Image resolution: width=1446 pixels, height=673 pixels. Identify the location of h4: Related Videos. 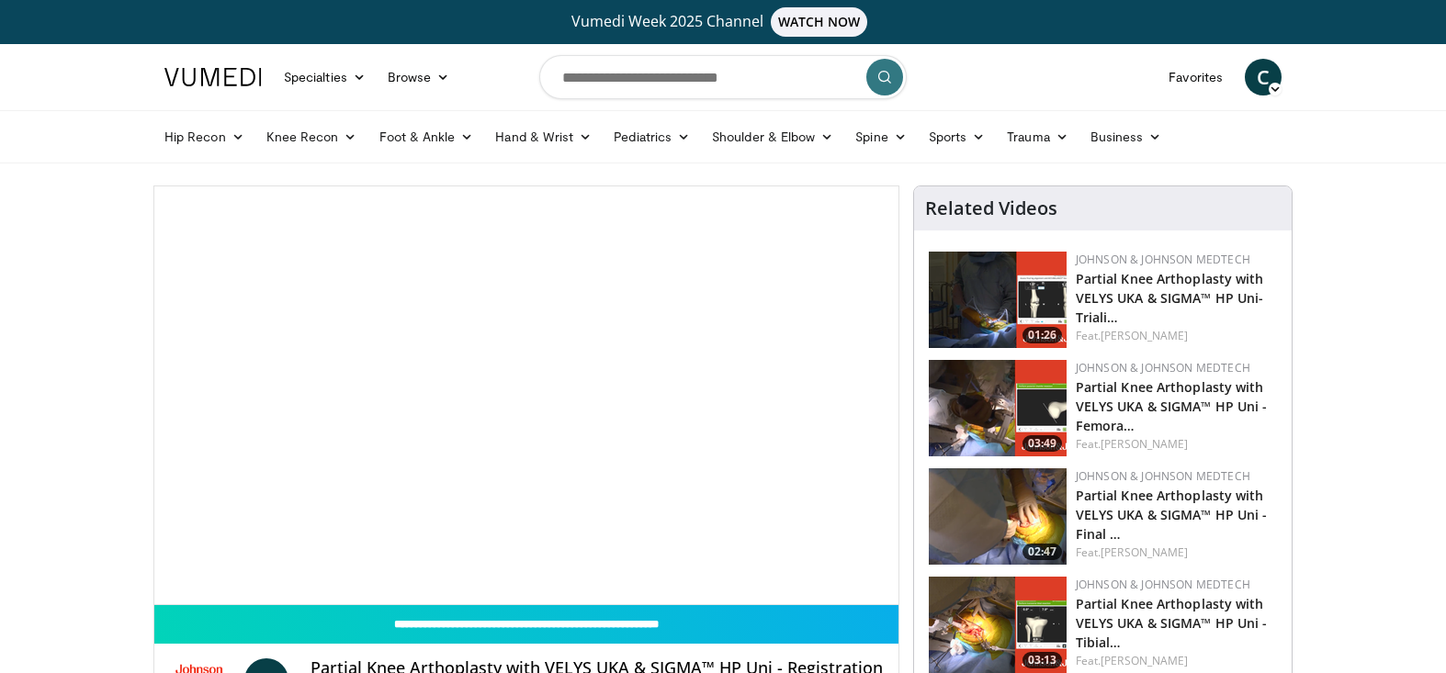
(991, 209).